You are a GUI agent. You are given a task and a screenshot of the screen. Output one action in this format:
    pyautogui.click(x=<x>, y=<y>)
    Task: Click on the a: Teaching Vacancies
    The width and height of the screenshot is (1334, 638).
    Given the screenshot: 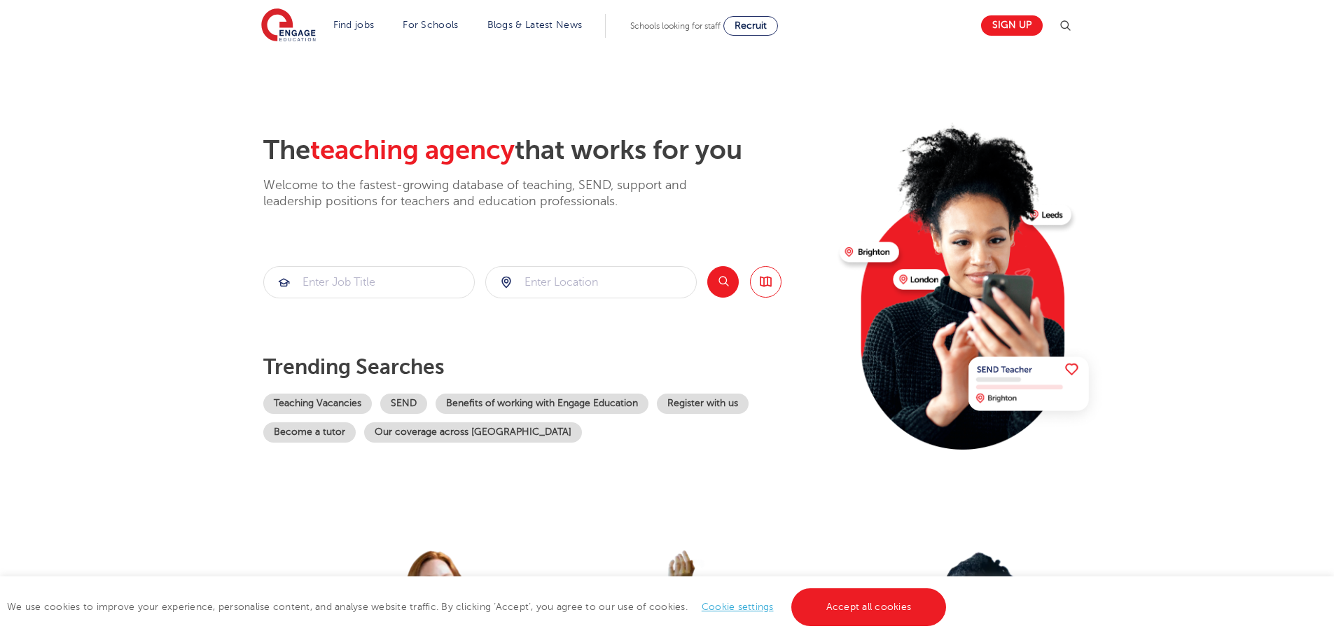 What is the action you would take?
    pyautogui.click(x=317, y=403)
    